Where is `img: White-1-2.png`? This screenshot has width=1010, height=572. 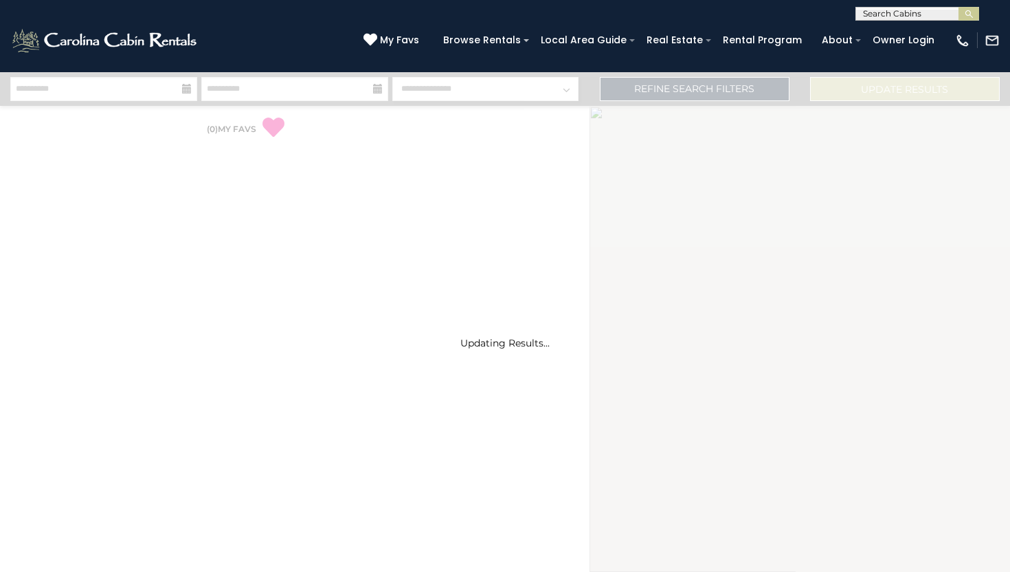 img: White-1-2.png is located at coordinates (105, 41).